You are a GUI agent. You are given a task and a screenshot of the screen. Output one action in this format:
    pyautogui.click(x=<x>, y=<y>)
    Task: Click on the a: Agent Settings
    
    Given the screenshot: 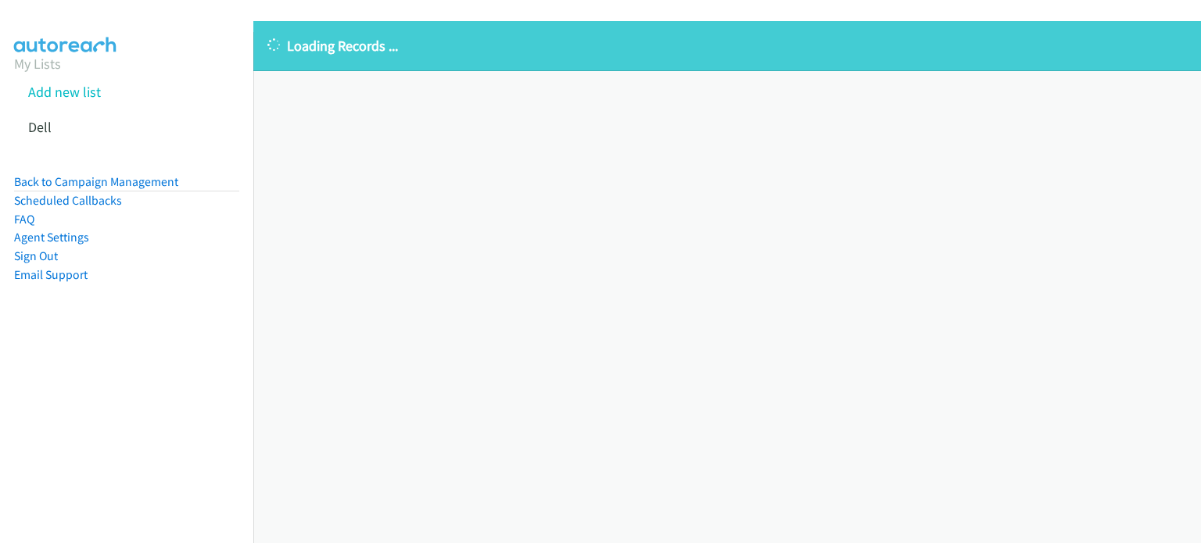 What is the action you would take?
    pyautogui.click(x=52, y=237)
    